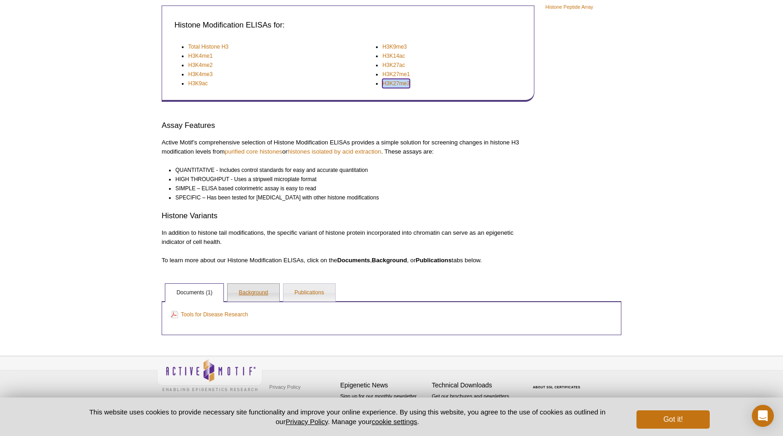  I want to click on a: H3K27me1, so click(396, 74).